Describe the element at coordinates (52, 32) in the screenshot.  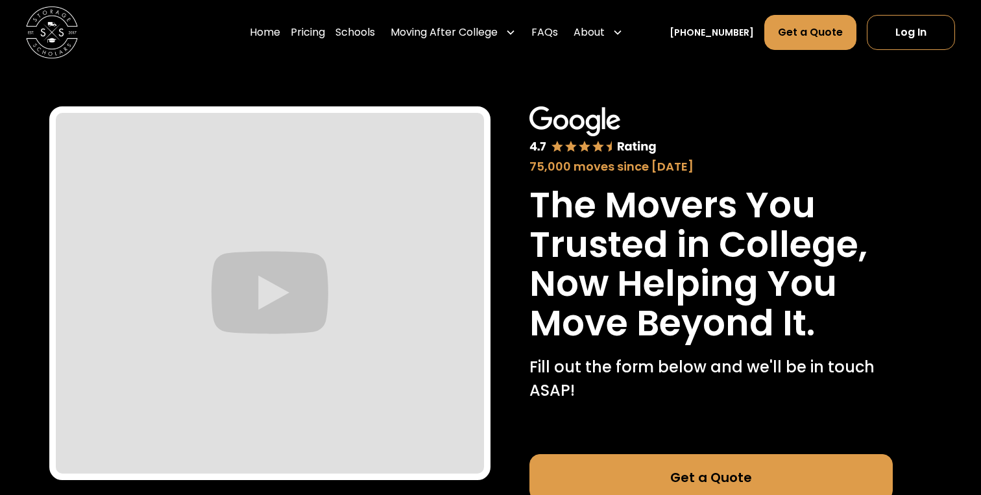
I see `img: Storage Scholars main logo` at that location.